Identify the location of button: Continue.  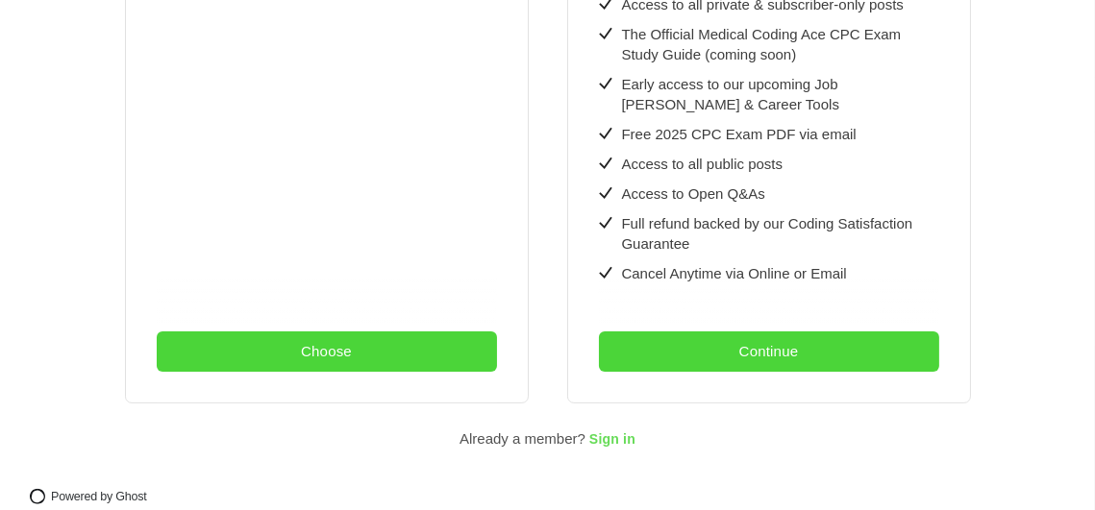
(769, 352).